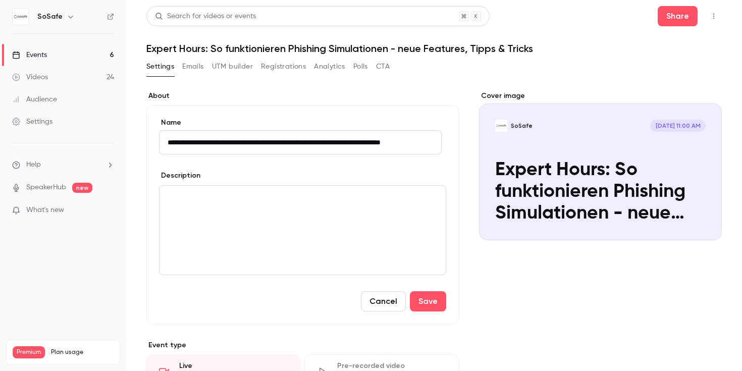 This screenshot has width=742, height=371. I want to click on button: Share, so click(678, 16).